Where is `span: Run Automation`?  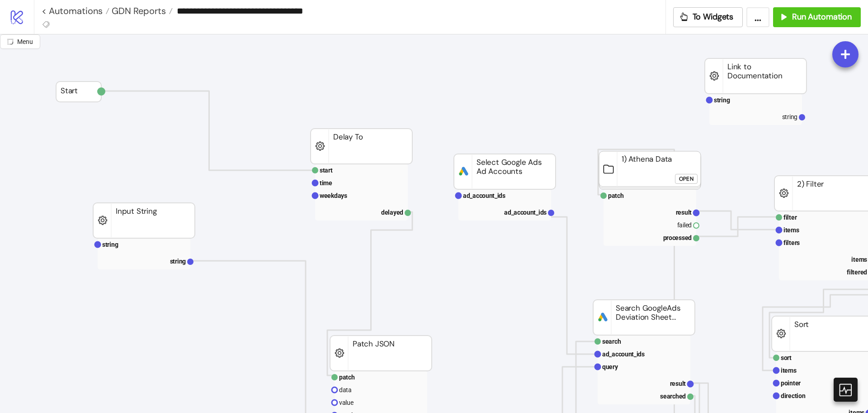 span: Run Automation is located at coordinates (822, 17).